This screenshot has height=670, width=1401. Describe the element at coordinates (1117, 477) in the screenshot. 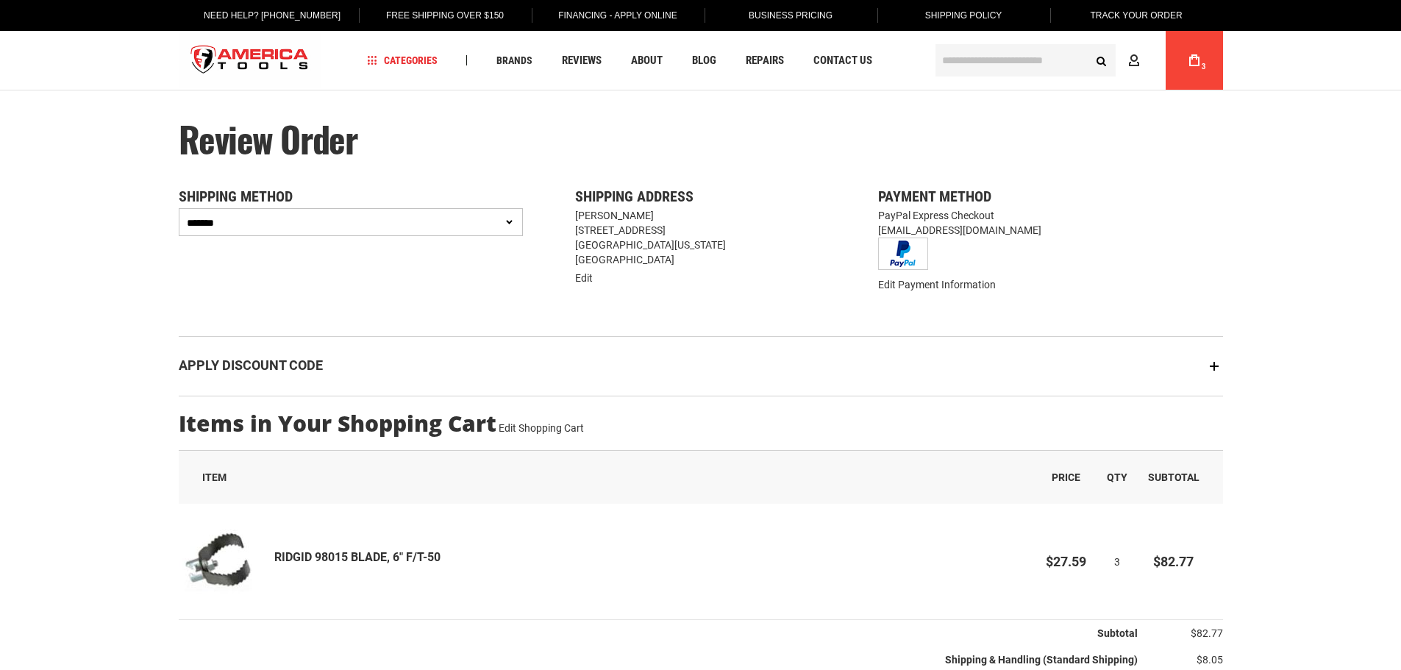

I see `th: Qty` at that location.